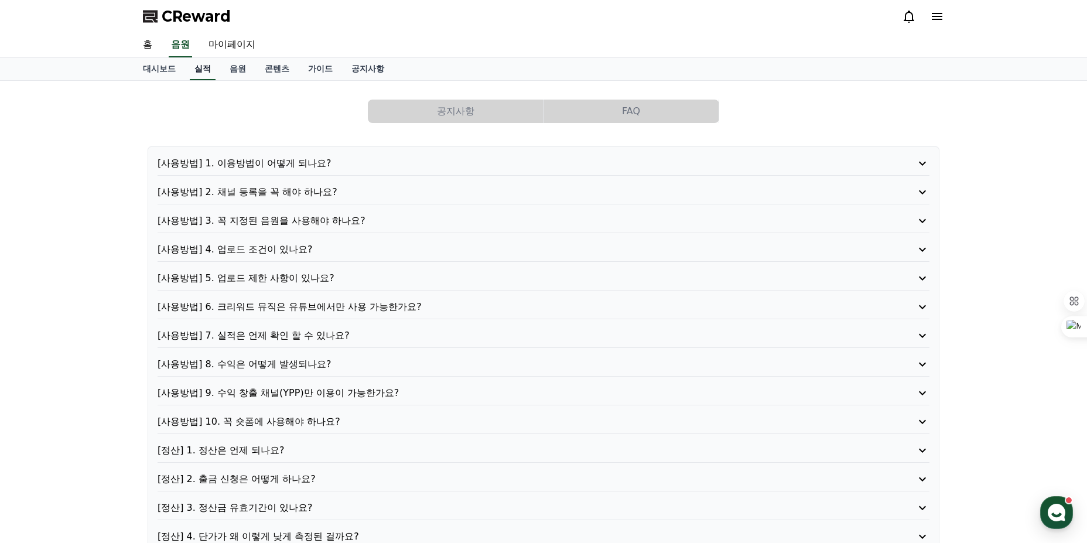 The height and width of the screenshot is (543, 1087). What do you see at coordinates (513, 278) in the screenshot?
I see `p: [사용방법] 5. 업로드 제한 사항이 있나요?` at bounding box center [513, 278].